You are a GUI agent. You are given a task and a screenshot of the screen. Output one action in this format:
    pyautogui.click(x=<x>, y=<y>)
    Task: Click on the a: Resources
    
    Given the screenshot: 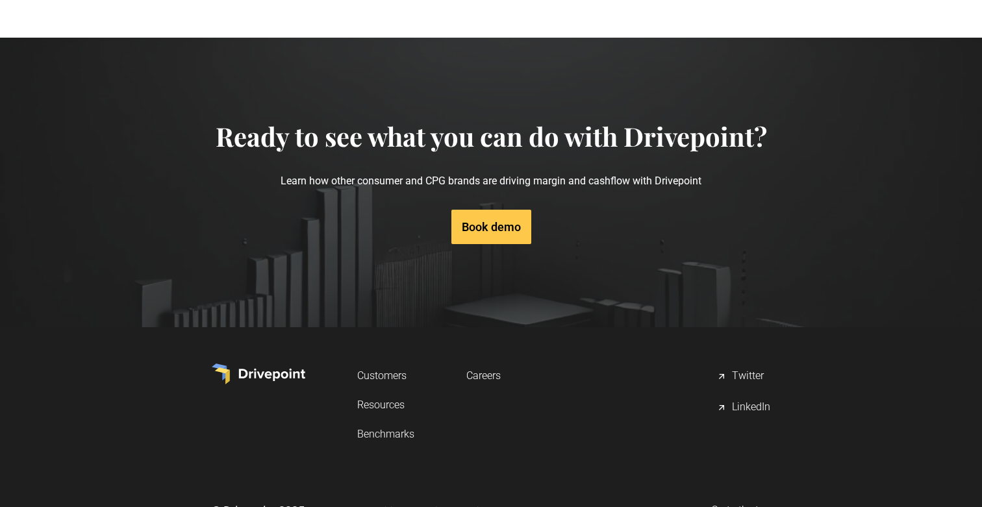 What is the action you would take?
    pyautogui.click(x=386, y=405)
    